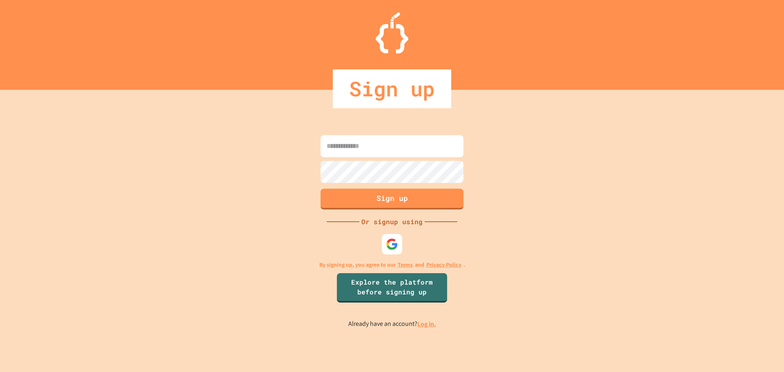  What do you see at coordinates (392, 89) in the screenshot?
I see `div: Sign up` at bounding box center [392, 89].